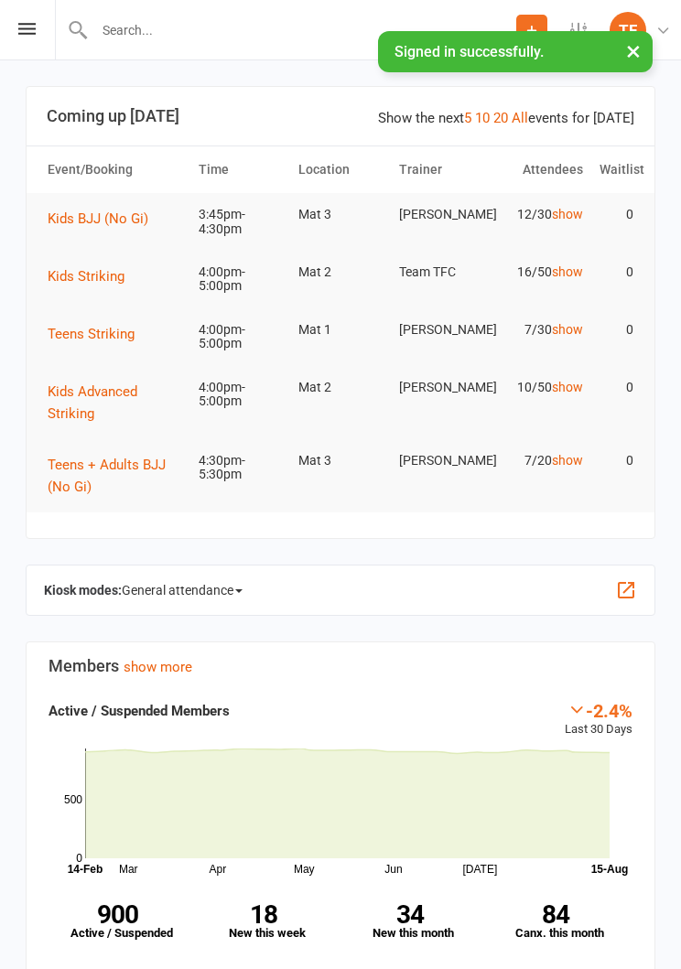 This screenshot has width=681, height=969. Describe the element at coordinates (98, 219) in the screenshot. I see `span: Kids BJJ (No Gi)` at that location.